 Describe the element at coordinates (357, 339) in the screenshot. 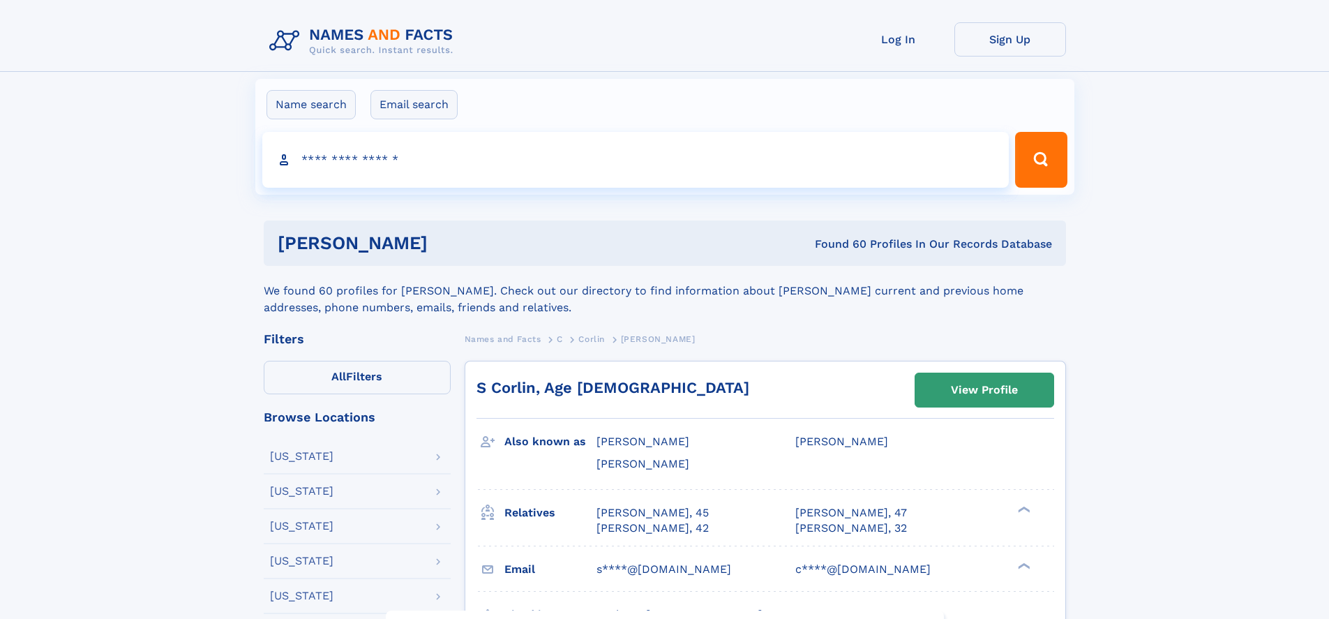

I see `div: Filters` at that location.